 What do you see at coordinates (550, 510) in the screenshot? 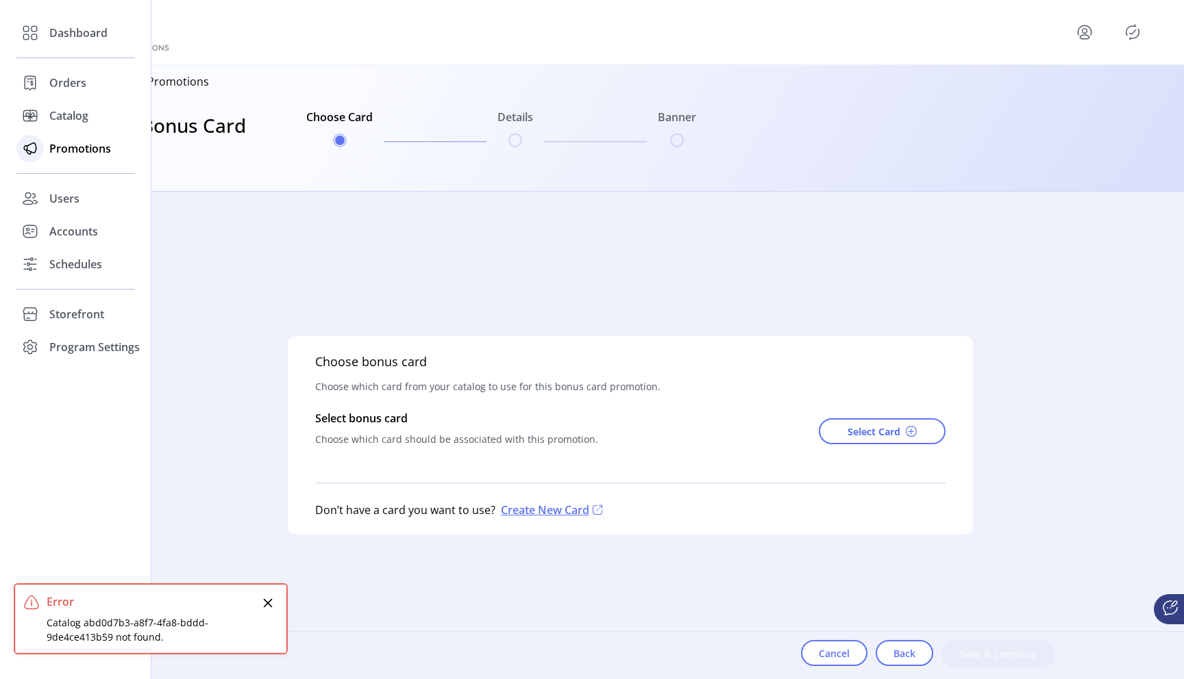
I see `p: Create New Card` at bounding box center [550, 510].